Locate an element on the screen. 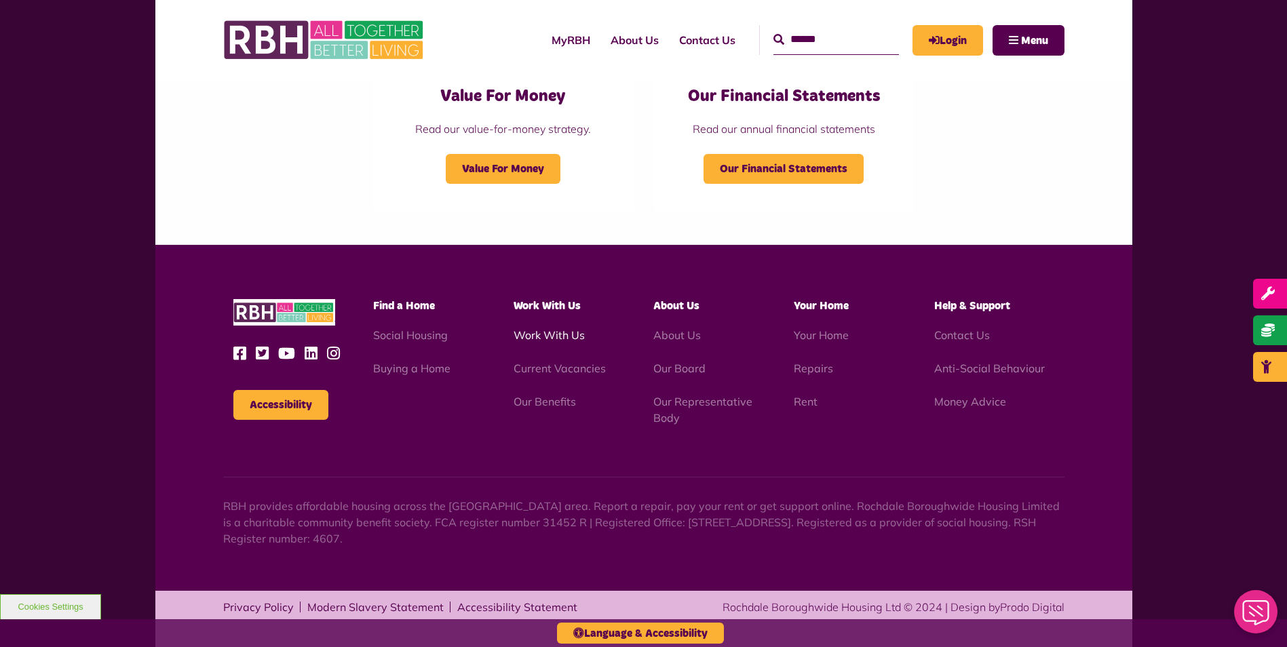 The width and height of the screenshot is (1287, 647). span: Work With Us is located at coordinates (547, 306).